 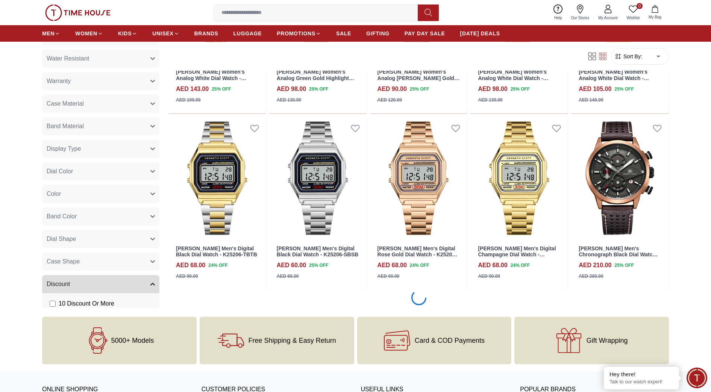 I want to click on span: Water Resistant, so click(x=68, y=59).